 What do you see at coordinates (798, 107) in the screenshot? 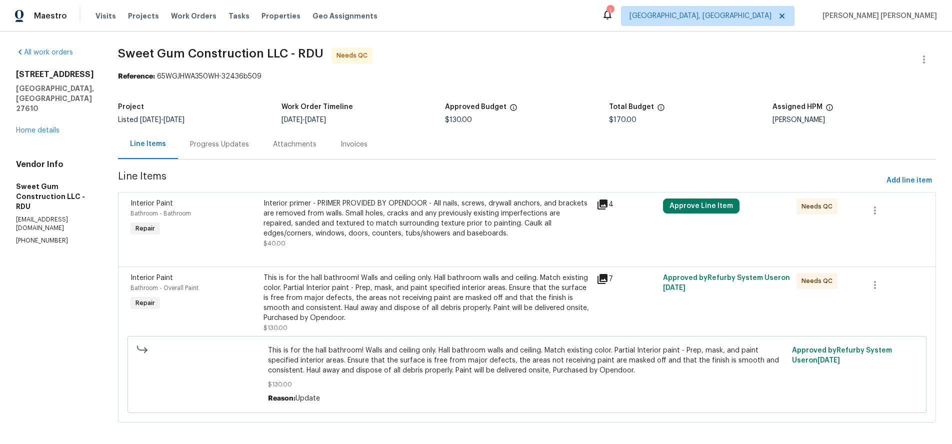
I see `h5: Assigned HPM` at bounding box center [798, 107].